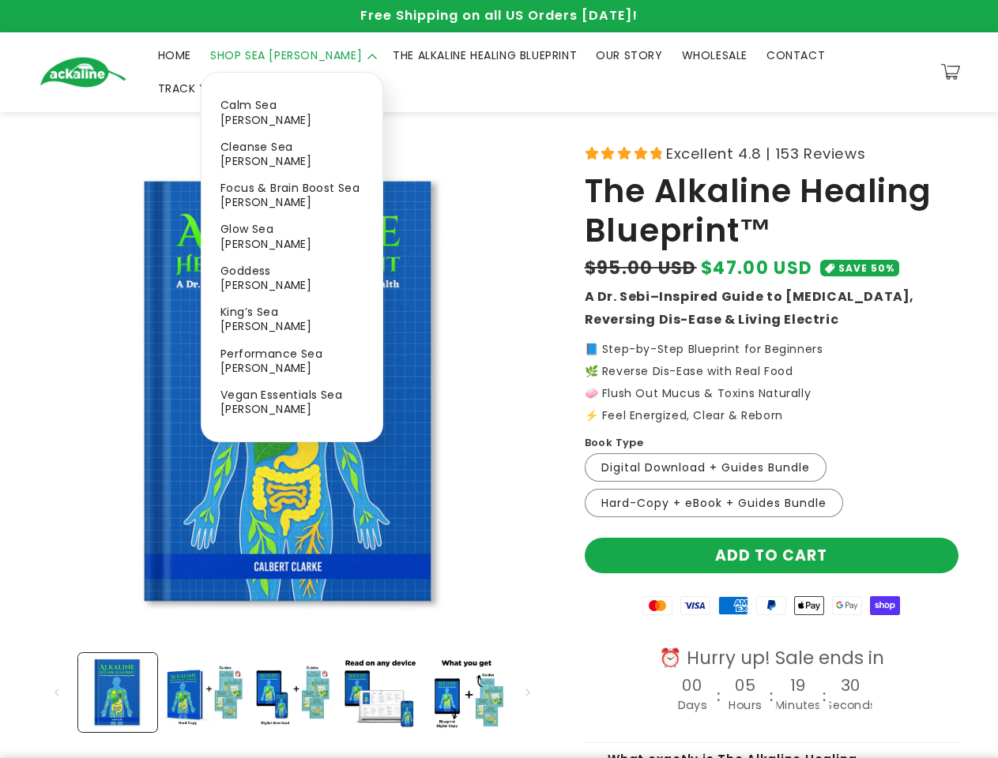 This screenshot has height=758, width=998. I want to click on a: CONTACT, so click(795, 55).